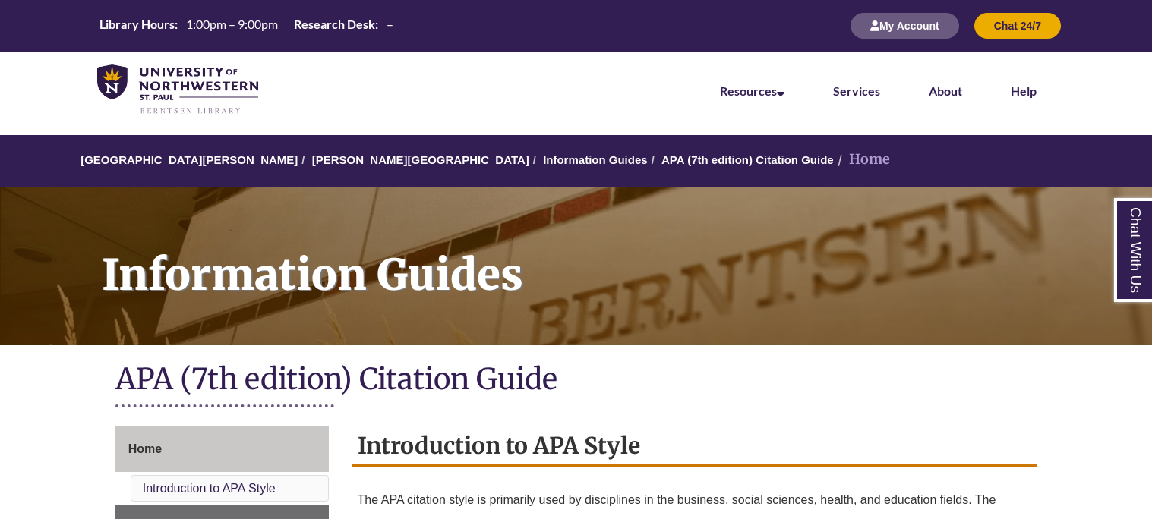  I want to click on a: Home, so click(222, 449).